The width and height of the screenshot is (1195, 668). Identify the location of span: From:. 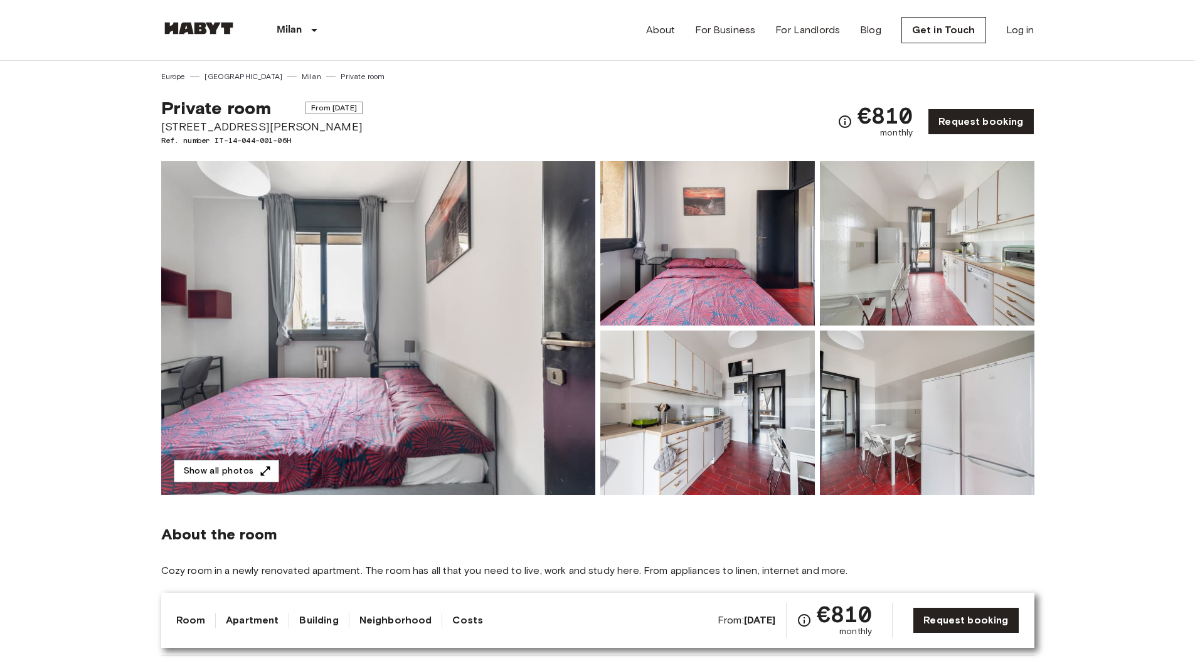
(747, 621).